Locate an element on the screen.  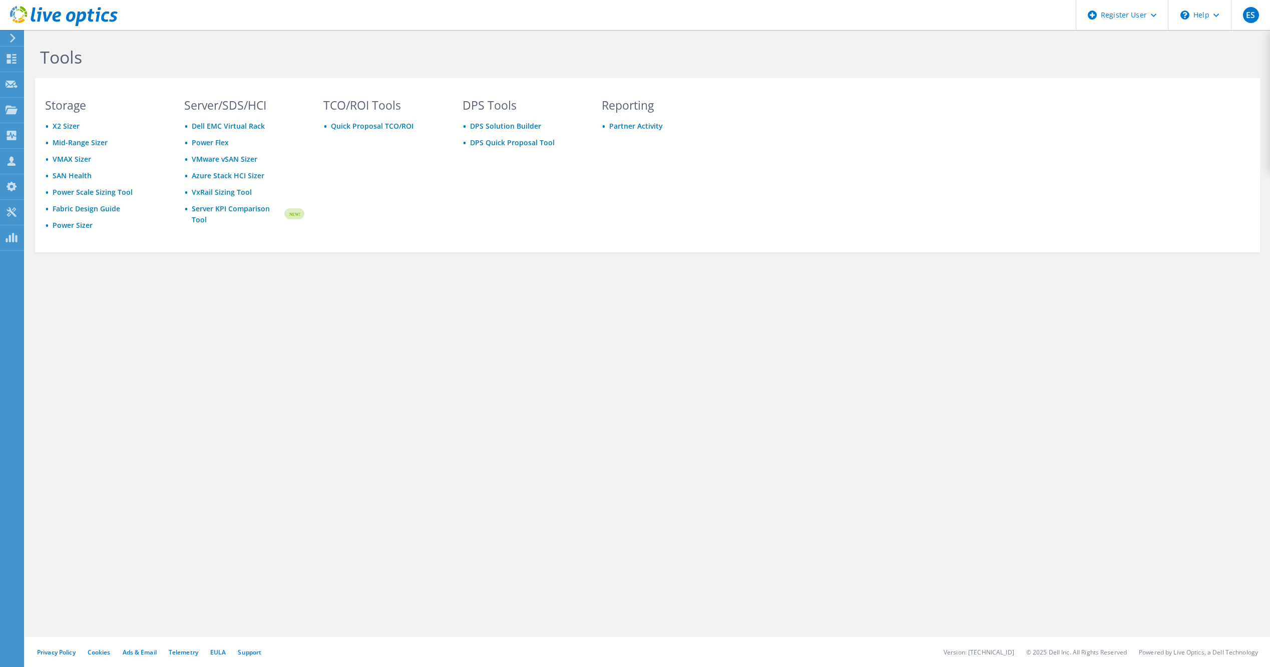
a: Power Flex is located at coordinates (210, 142).